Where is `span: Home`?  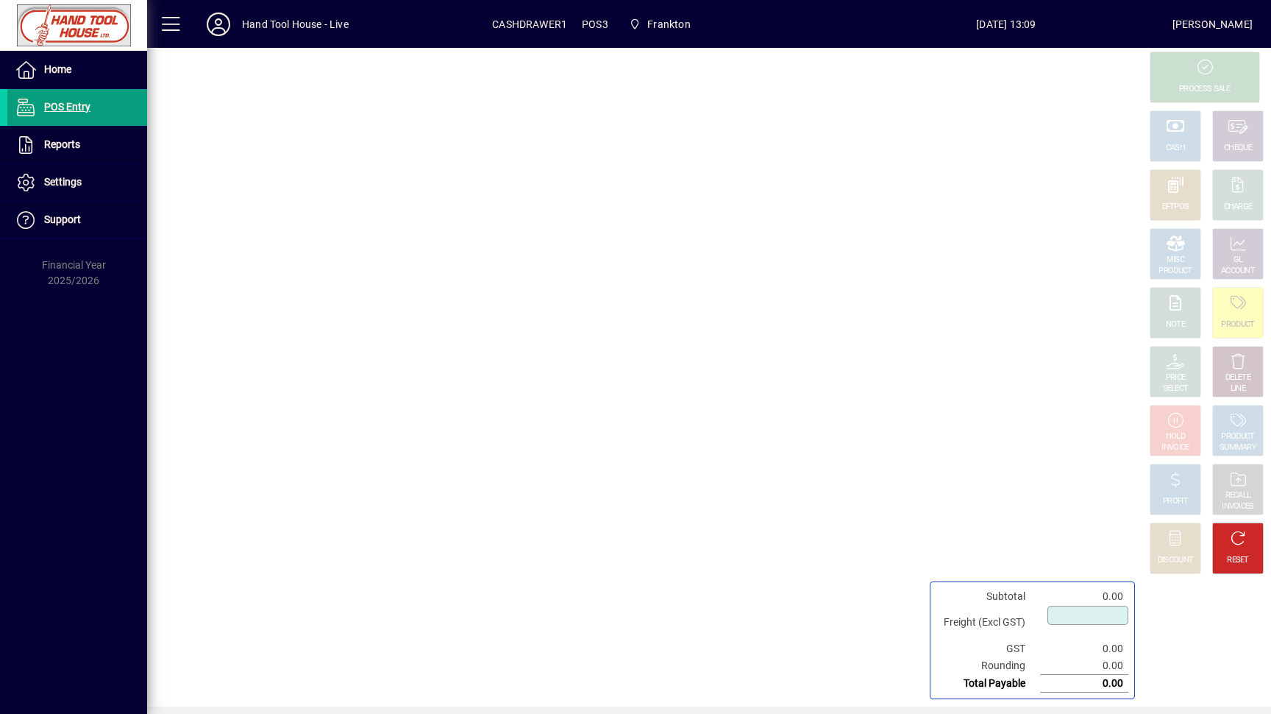
span: Home is located at coordinates (57, 69).